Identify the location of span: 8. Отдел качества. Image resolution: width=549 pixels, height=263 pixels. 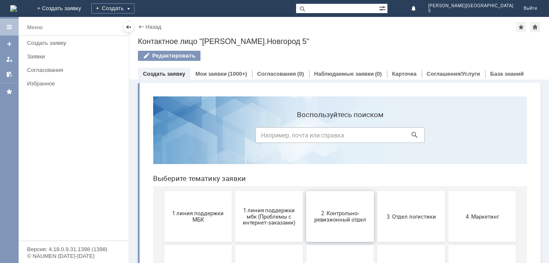
(265, 180).